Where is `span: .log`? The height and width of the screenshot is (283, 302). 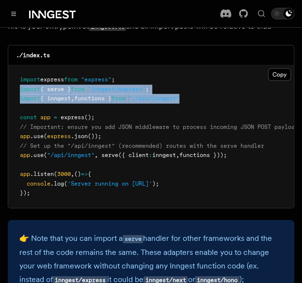 span: .log is located at coordinates (57, 184).